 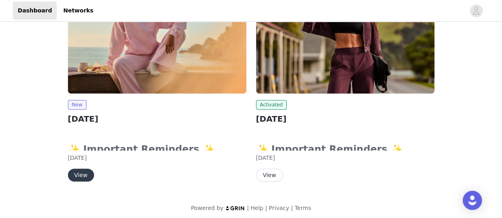 What do you see at coordinates (35, 10) in the screenshot?
I see `a: Dashboard` at bounding box center [35, 10].